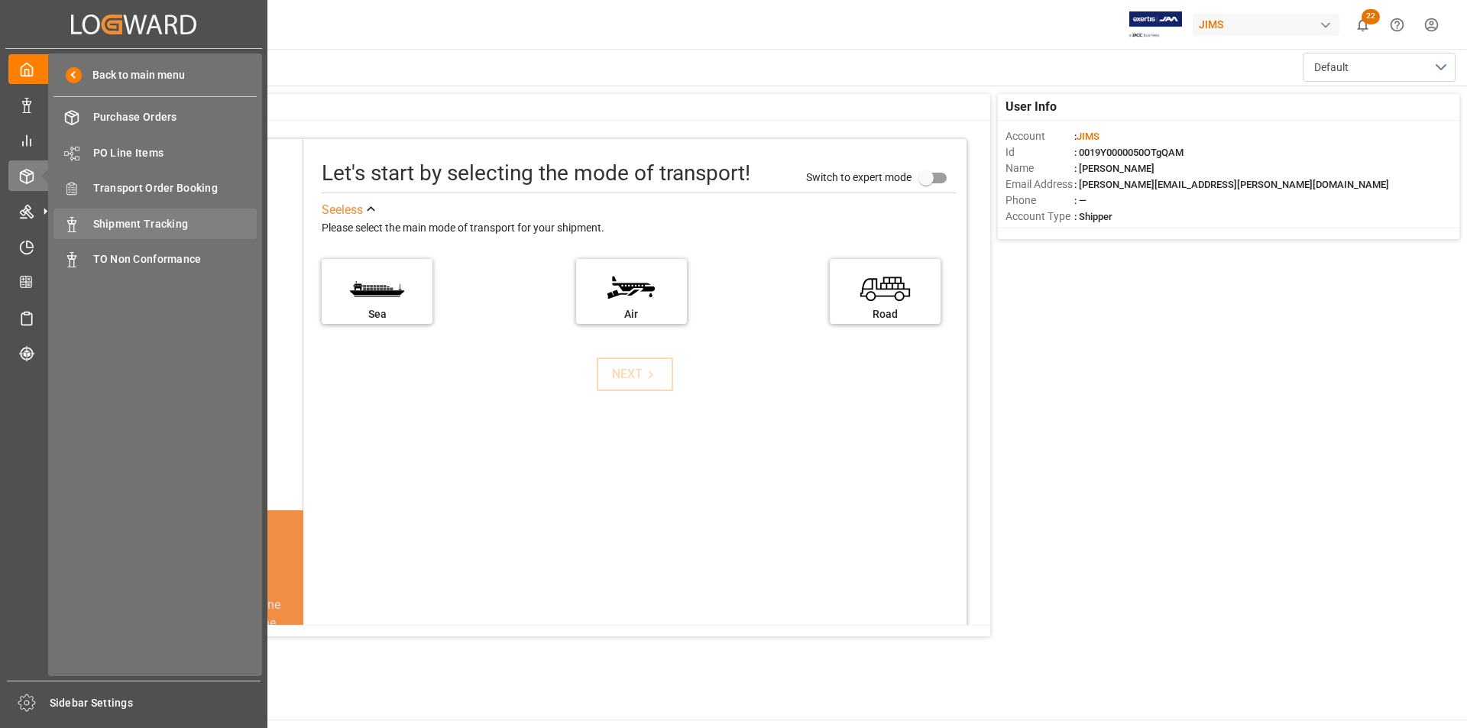 This screenshot has width=1467, height=728. I want to click on span: TO Non Conformance, so click(175, 259).